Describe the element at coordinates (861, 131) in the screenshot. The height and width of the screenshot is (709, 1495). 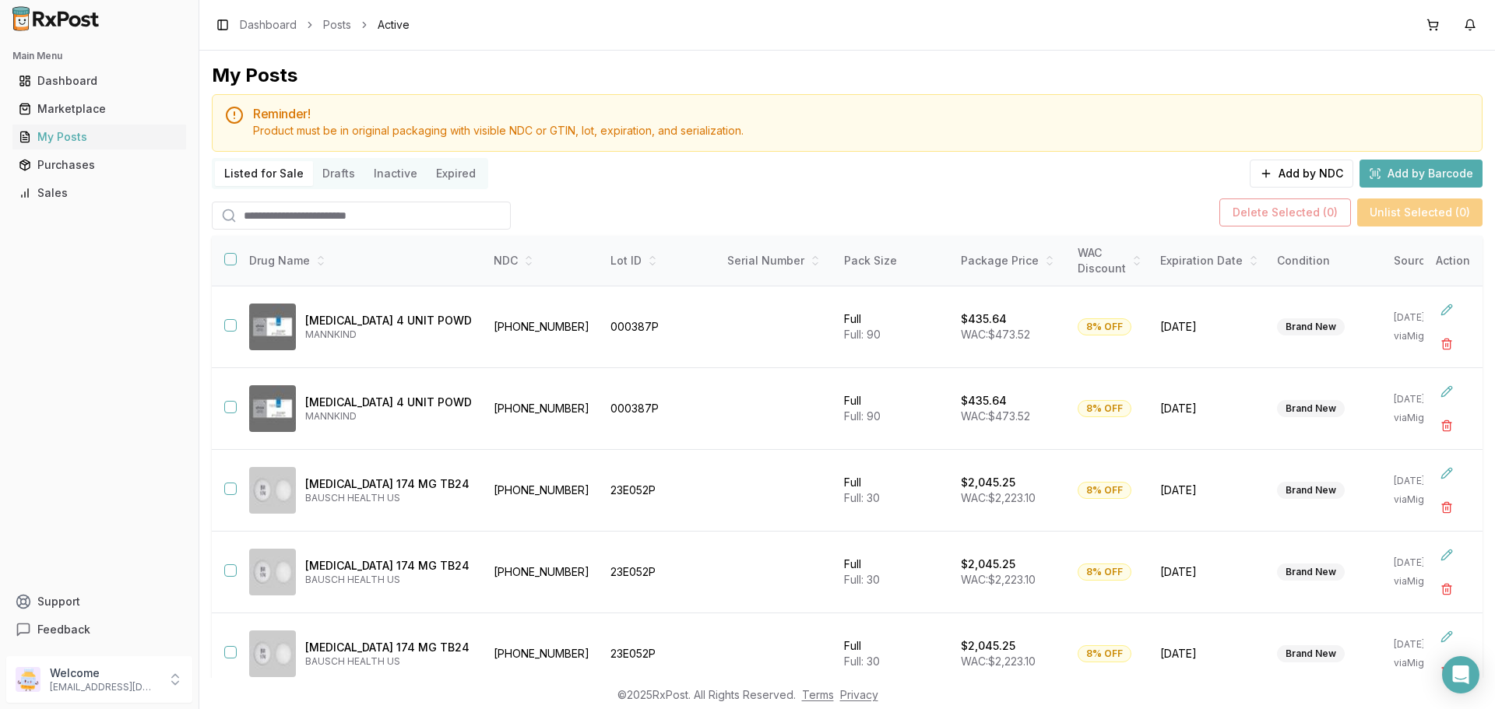
I see `div: Product must be in original packaging with visible NDC or GTIN, lot, expiration, and serialization.` at that location.